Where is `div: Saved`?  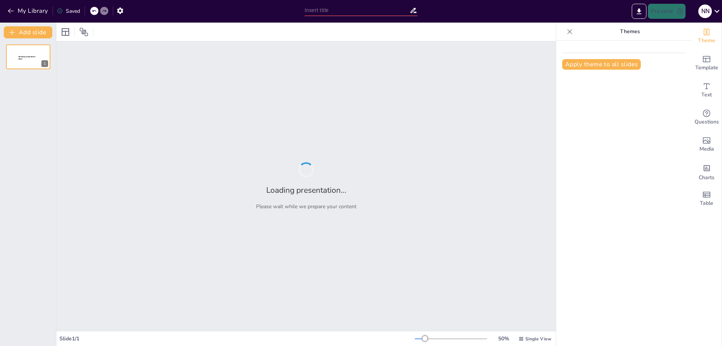
div: Saved is located at coordinates (68, 11).